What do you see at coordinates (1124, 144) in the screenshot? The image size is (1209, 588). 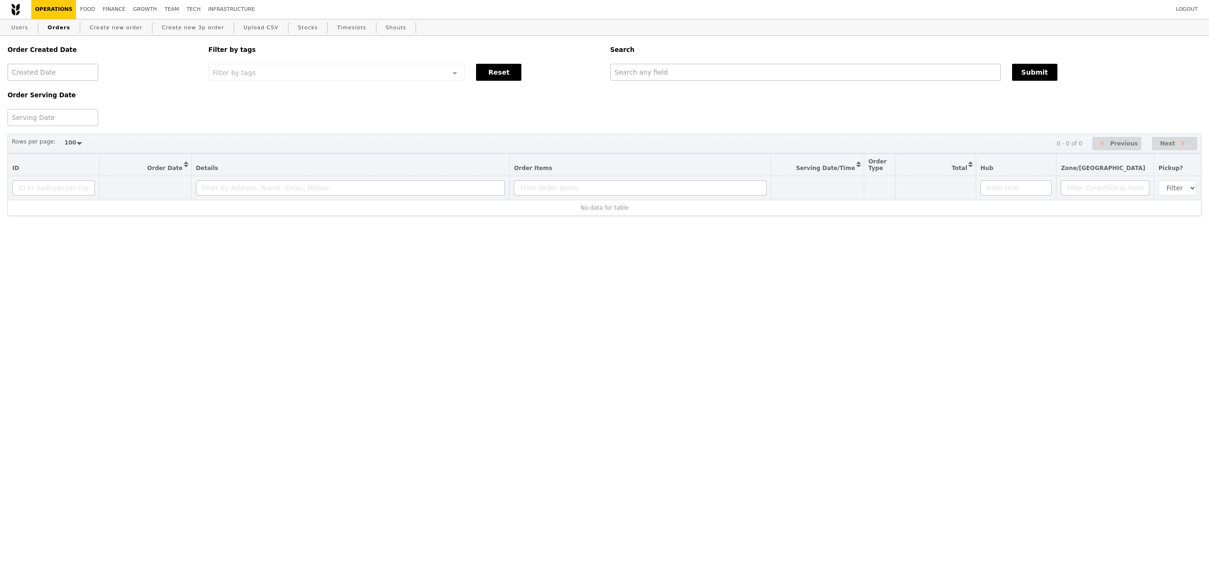 I see `span: Previous` at bounding box center [1124, 144].